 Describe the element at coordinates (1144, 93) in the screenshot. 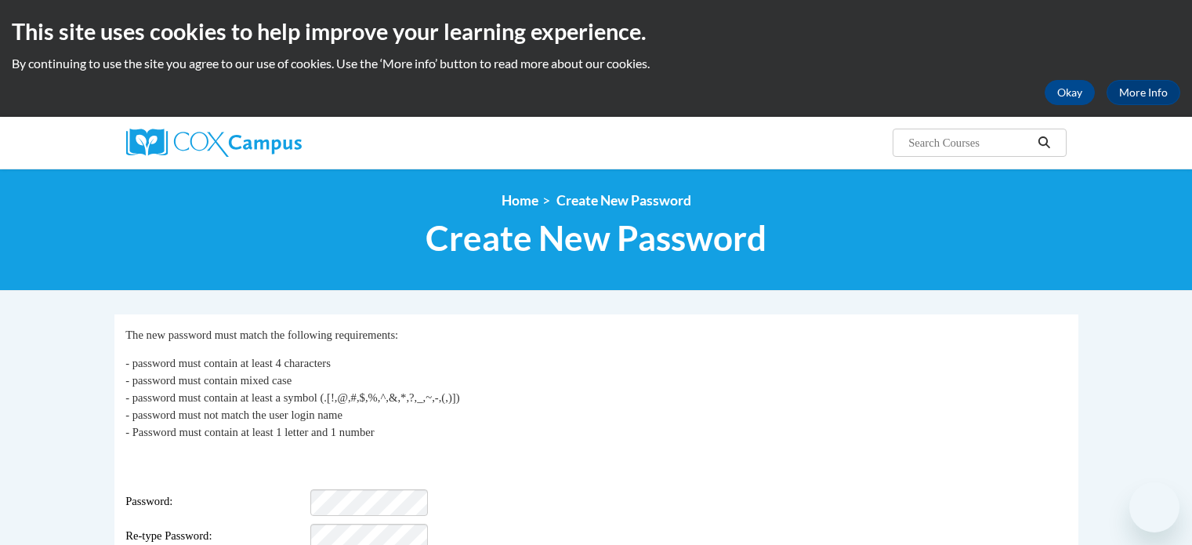

I see `a: More Info` at that location.